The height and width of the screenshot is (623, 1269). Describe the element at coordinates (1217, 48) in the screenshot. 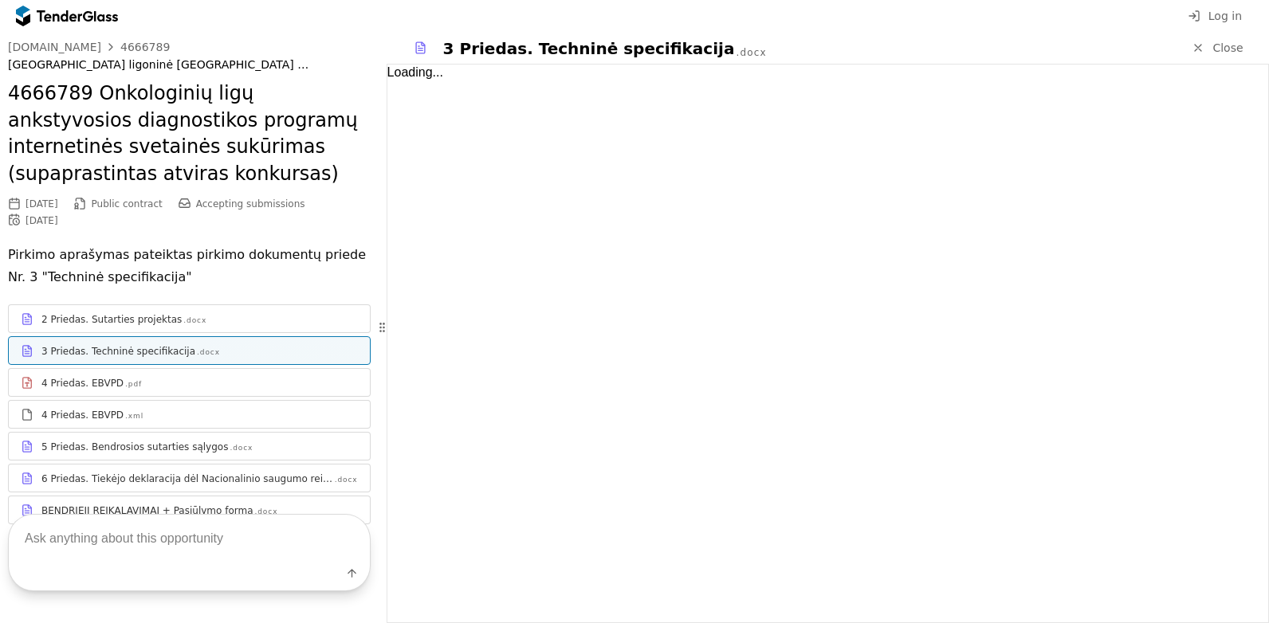

I see `a: Close` at that location.